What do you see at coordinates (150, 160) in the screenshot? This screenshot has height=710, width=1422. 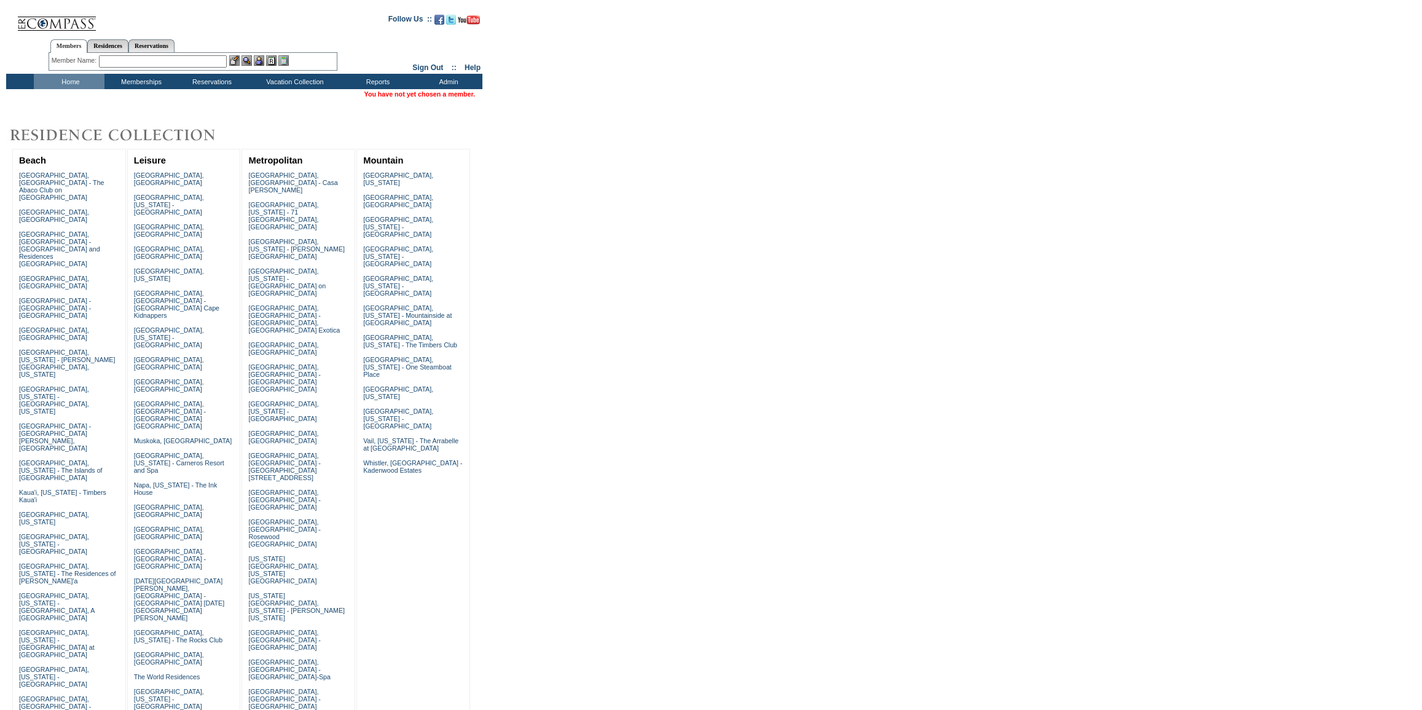 I see `a: Leisure` at bounding box center [150, 160].